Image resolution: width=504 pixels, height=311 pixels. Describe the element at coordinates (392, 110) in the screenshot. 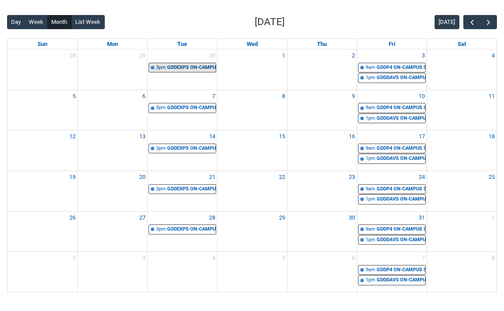

I see `td: Go to October 10, 2025` at that location.